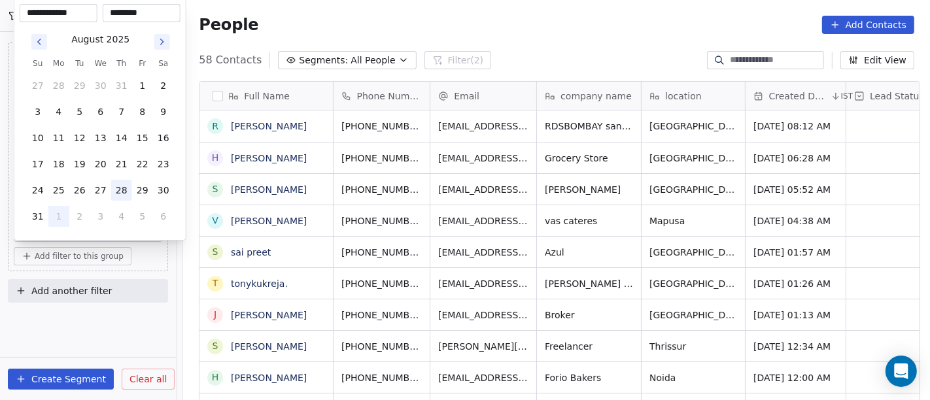 This screenshot has width=930, height=400. I want to click on button: 14, so click(122, 138).